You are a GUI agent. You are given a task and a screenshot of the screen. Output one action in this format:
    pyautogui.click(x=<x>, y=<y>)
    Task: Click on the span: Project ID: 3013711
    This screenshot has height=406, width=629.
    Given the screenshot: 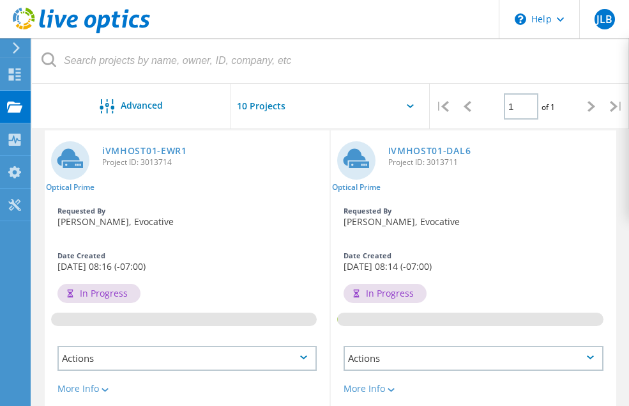 What is the action you would take?
    pyautogui.click(x=500, y=162)
    